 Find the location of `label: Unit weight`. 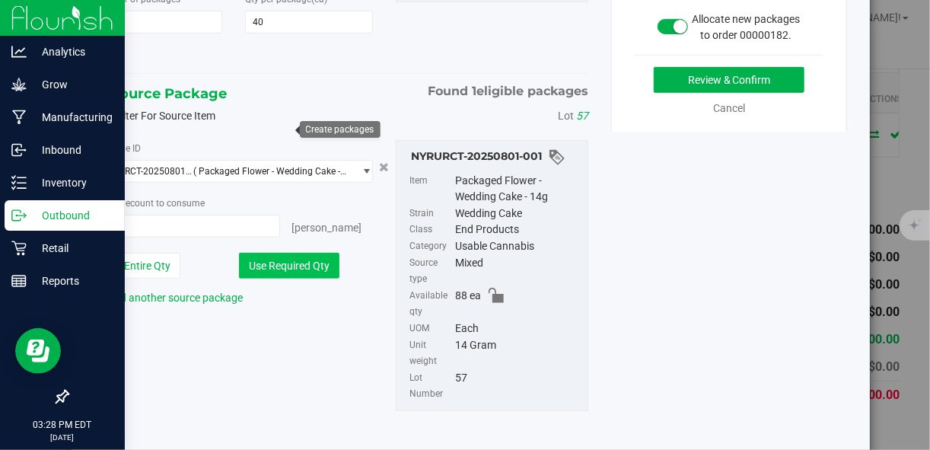

label: Unit weight is located at coordinates (431, 353).